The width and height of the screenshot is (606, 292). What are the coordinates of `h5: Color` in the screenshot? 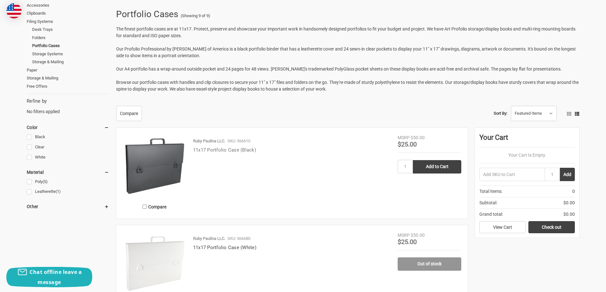 It's located at (68, 128).